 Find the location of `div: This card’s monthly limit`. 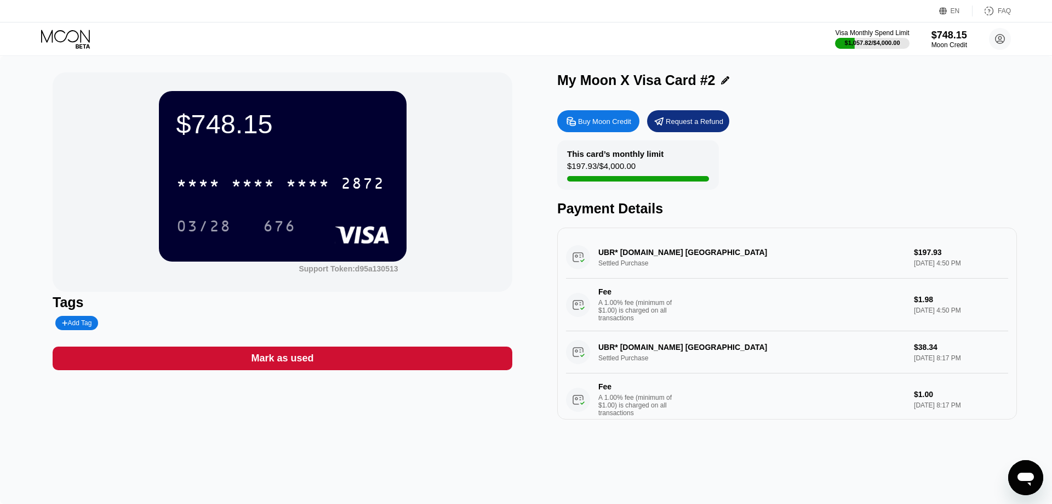

div: This card’s monthly limit is located at coordinates (616, 153).